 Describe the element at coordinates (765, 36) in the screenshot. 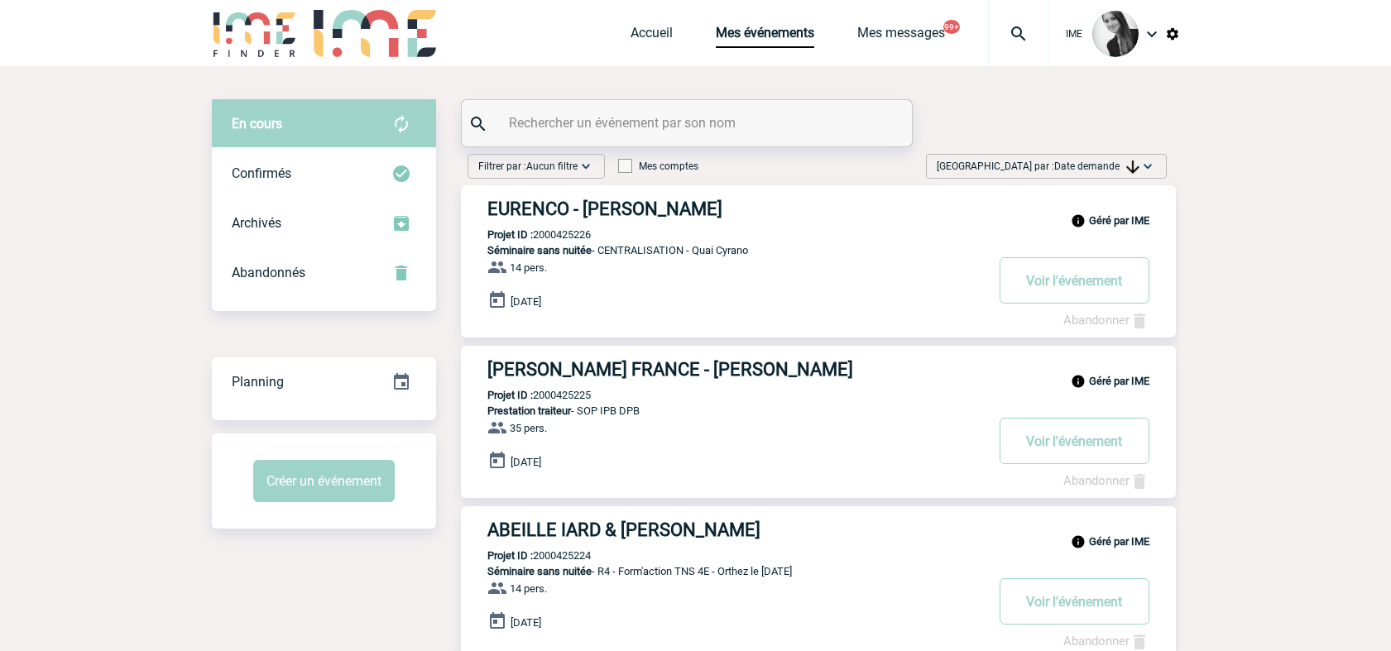

I see `a: Mes événements` at that location.